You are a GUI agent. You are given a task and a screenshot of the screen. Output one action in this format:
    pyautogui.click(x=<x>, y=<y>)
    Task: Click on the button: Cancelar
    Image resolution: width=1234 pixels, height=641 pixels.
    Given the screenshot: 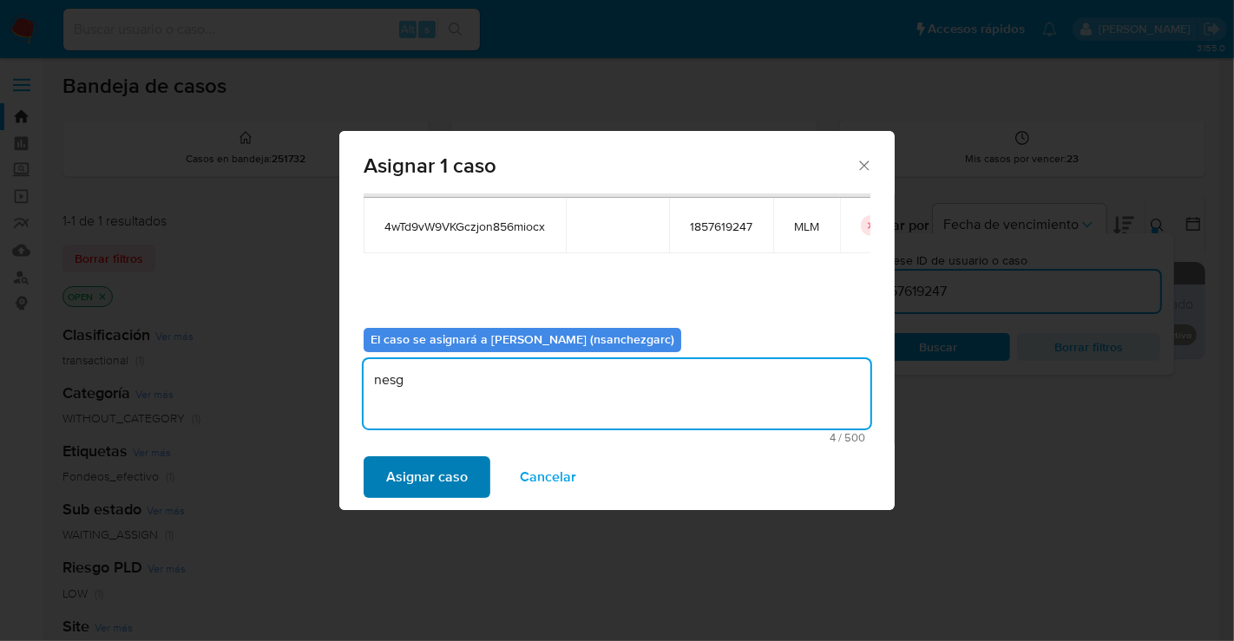 What is the action you would take?
    pyautogui.click(x=548, y=477)
    